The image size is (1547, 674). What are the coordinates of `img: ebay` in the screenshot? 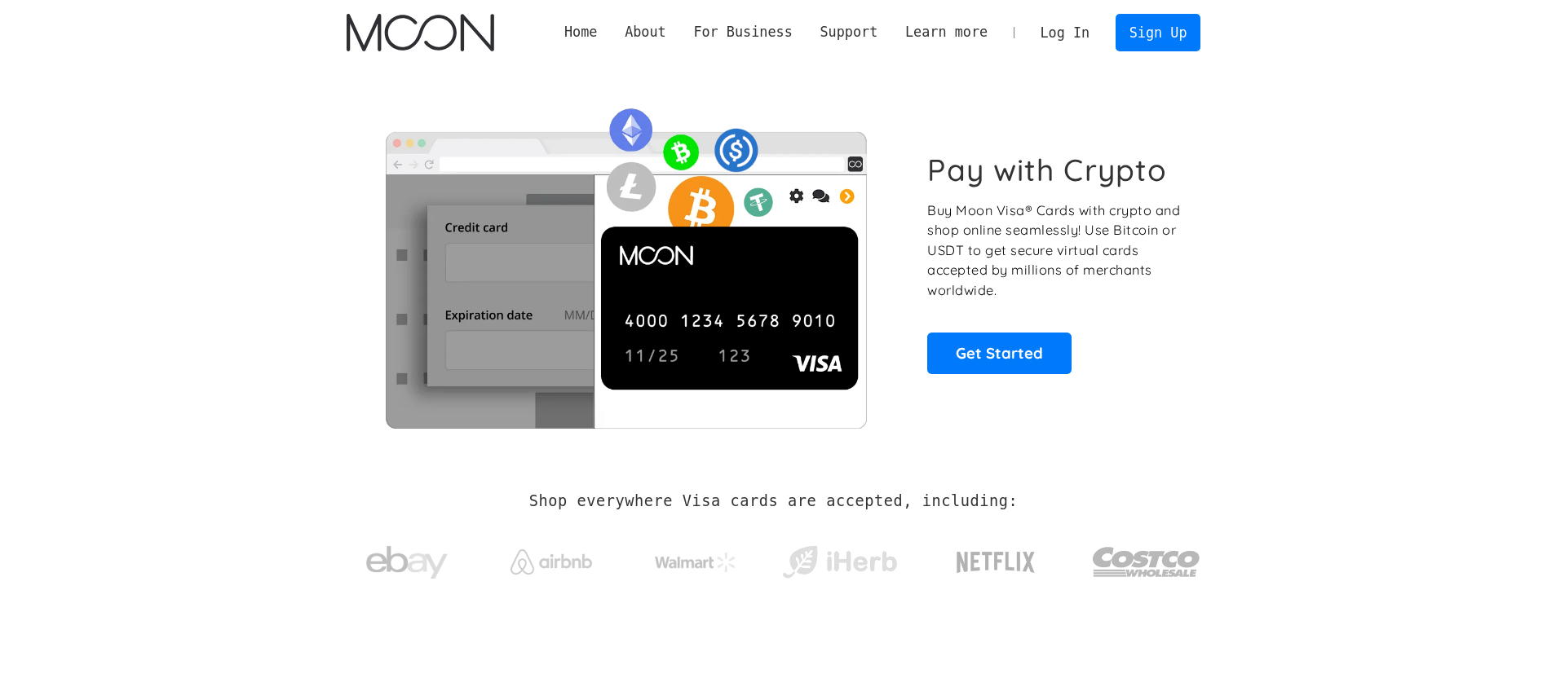 It's located at (407, 563).